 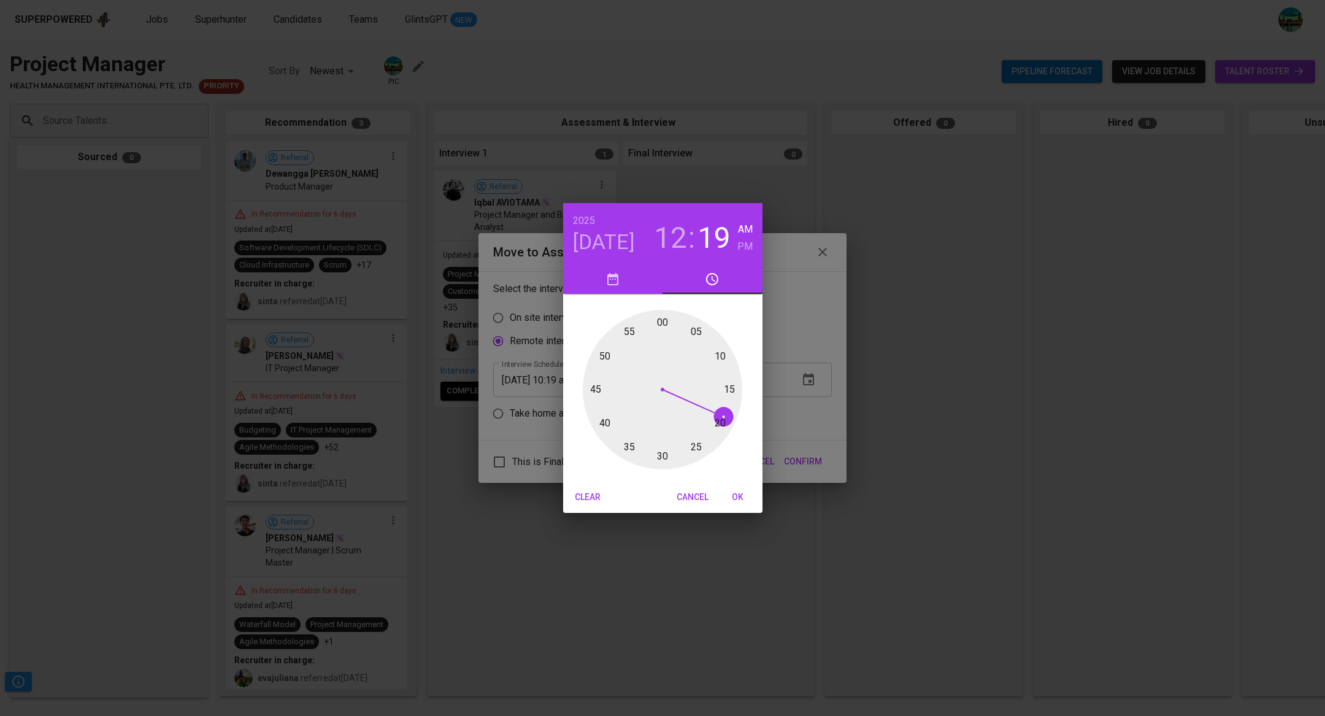 What do you see at coordinates (584, 221) in the screenshot?
I see `button: 2025` at bounding box center [584, 221].